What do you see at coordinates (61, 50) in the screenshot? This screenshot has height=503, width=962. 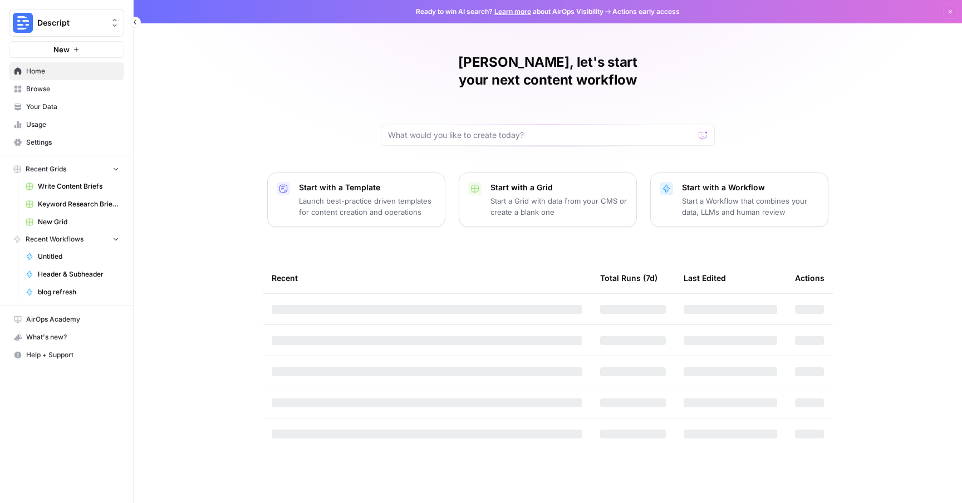 I see `span: New` at bounding box center [61, 50].